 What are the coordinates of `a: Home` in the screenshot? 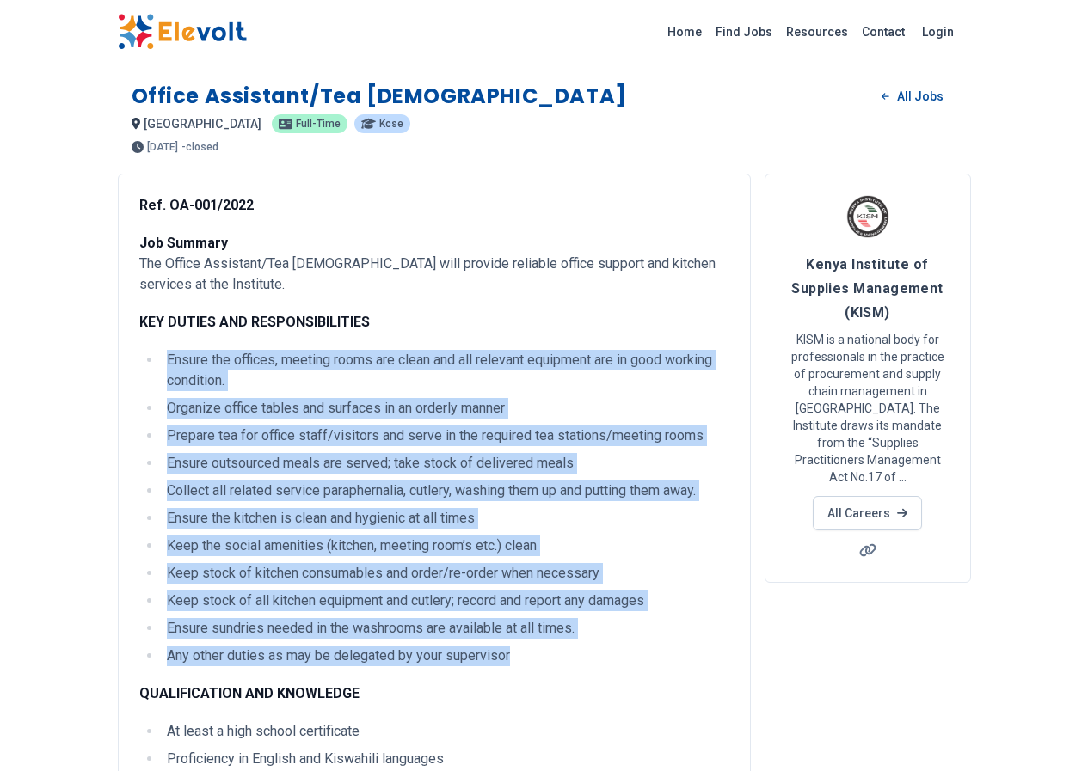 It's located at (684, 32).